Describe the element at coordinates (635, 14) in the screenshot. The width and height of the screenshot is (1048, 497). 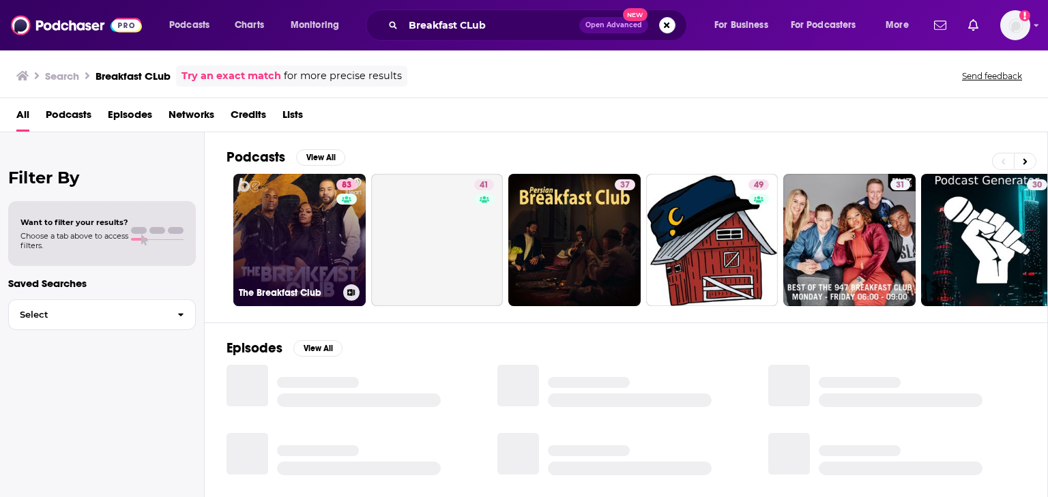
I see `span: New` at that location.